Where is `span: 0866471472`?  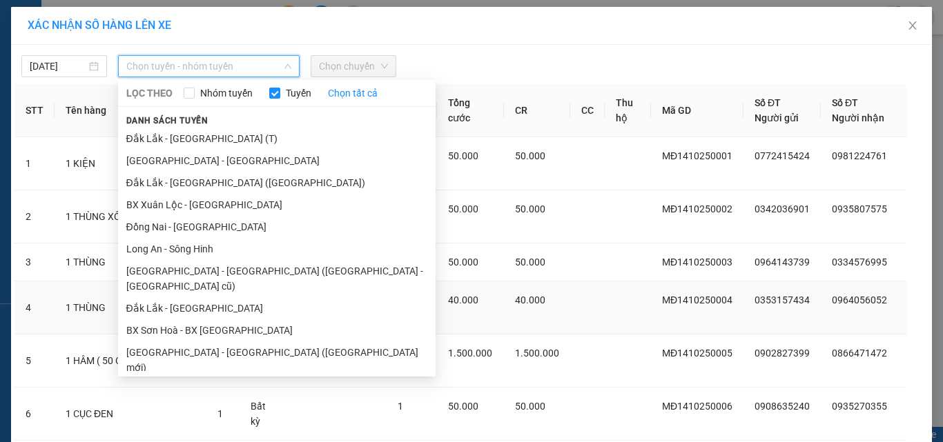
span: 0866471472 is located at coordinates (859, 353).